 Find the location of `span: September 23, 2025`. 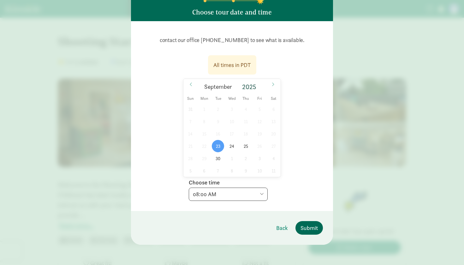

span: September 23, 2025 is located at coordinates (218, 146).